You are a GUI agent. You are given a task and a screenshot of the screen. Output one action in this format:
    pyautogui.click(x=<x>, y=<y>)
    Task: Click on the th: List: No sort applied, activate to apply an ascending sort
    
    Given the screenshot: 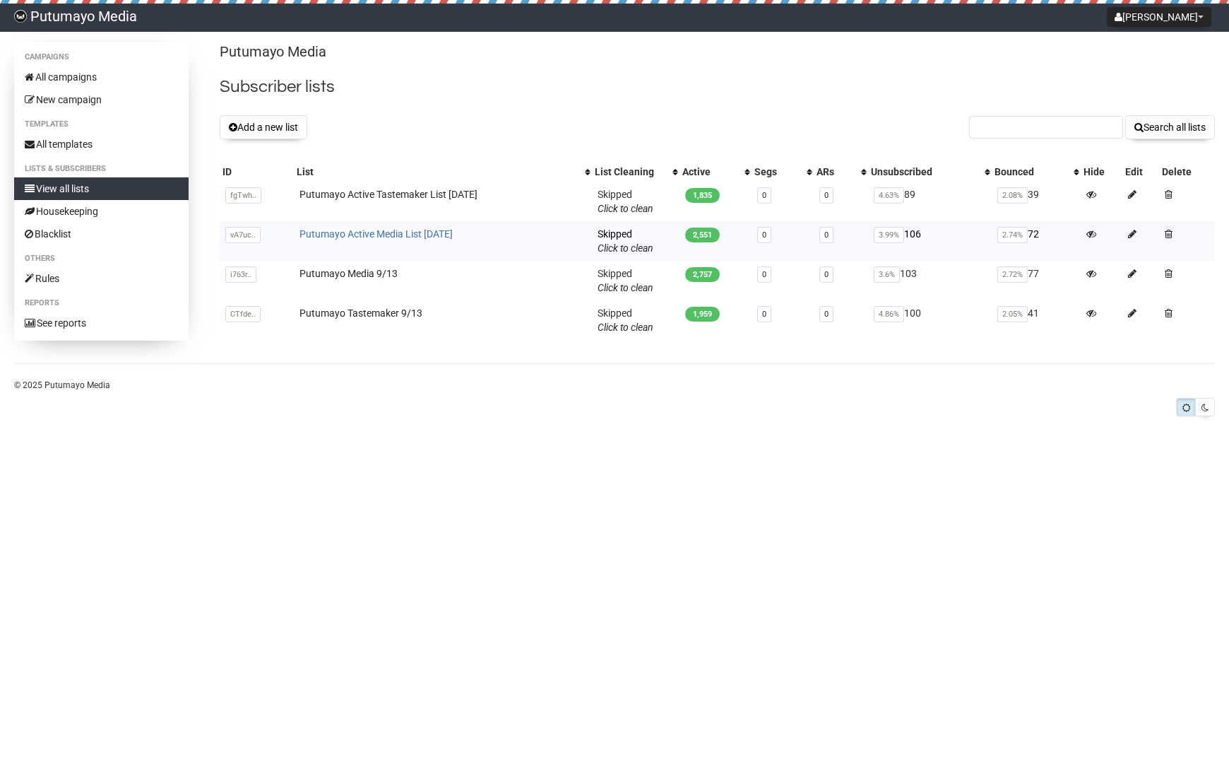 What is the action you would take?
    pyautogui.click(x=443, y=172)
    